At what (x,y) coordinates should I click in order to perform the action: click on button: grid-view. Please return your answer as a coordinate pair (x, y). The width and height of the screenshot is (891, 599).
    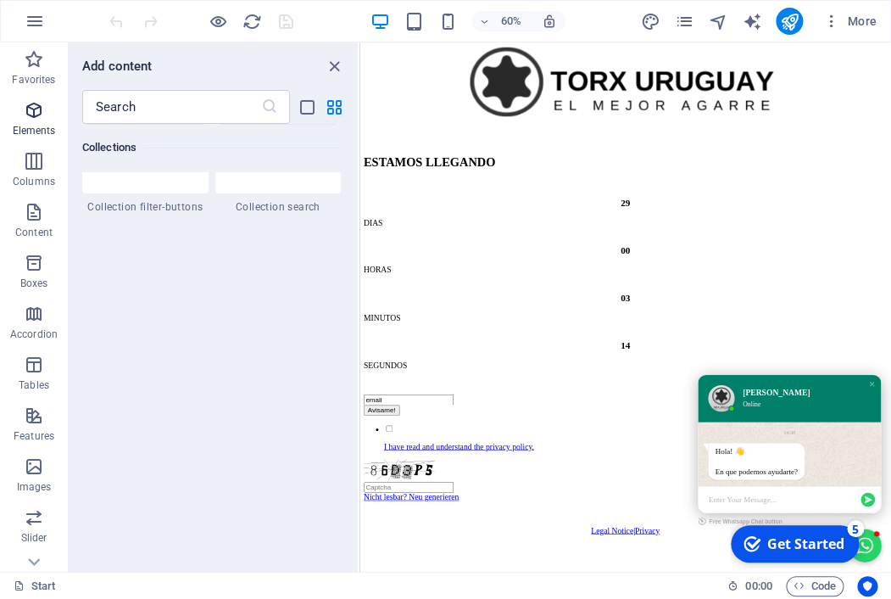
    Looking at the image, I should click on (334, 107).